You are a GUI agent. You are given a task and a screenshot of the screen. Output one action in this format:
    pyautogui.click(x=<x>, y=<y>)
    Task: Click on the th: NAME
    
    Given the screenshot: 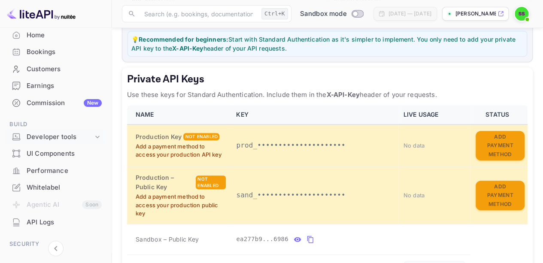 What is the action you would take?
    pyautogui.click(x=179, y=115)
    